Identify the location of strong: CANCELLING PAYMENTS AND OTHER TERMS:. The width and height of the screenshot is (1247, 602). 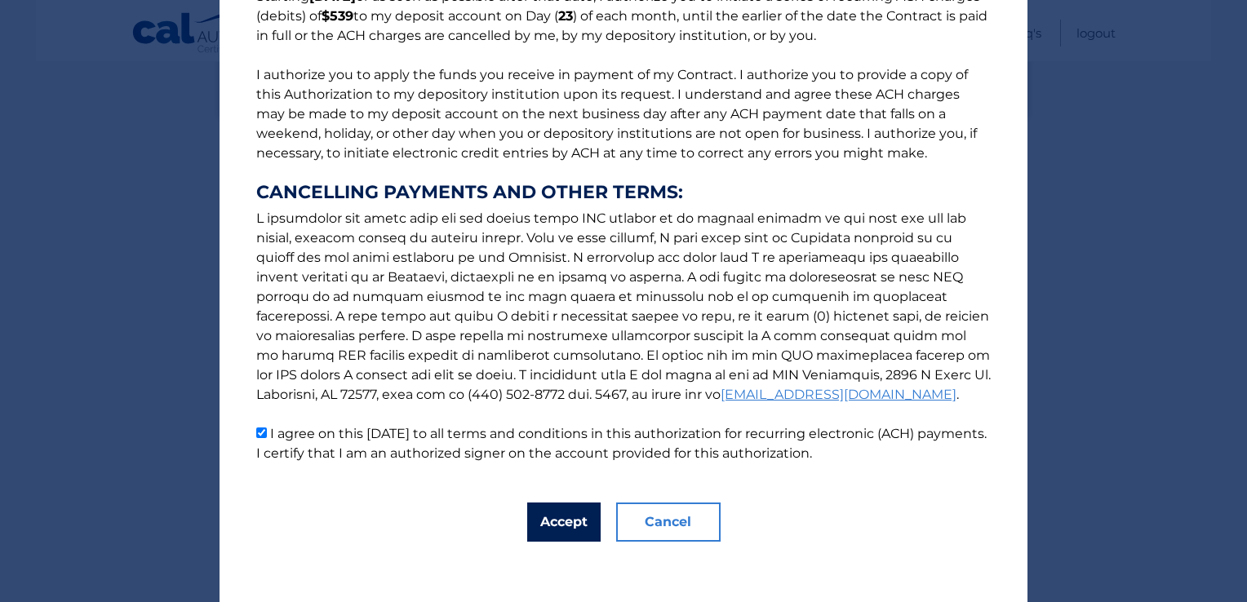
(623, 193).